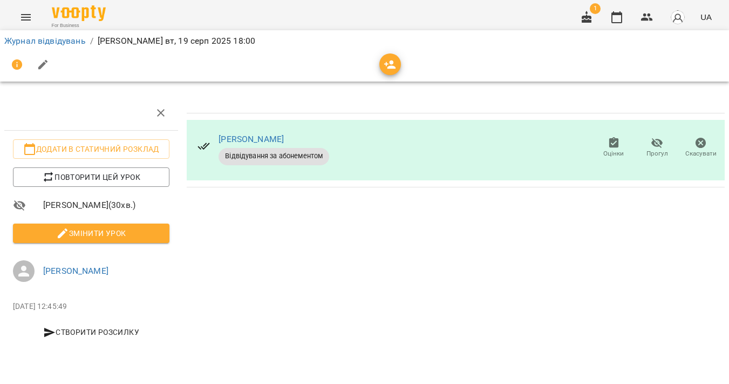 This screenshot has width=729, height=384. What do you see at coordinates (706, 17) in the screenshot?
I see `button: UA` at bounding box center [706, 17].